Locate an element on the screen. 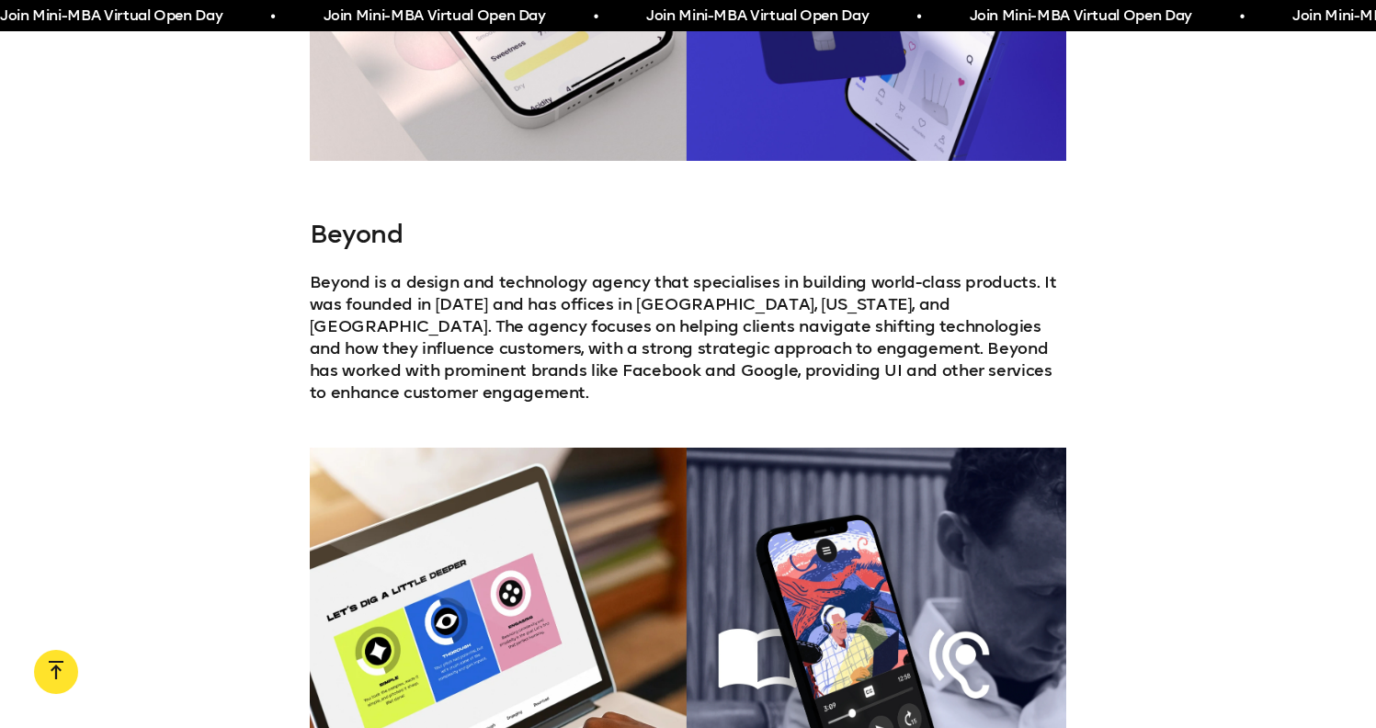 The height and width of the screenshot is (728, 1376). h3: Beyond is located at coordinates (688, 234).